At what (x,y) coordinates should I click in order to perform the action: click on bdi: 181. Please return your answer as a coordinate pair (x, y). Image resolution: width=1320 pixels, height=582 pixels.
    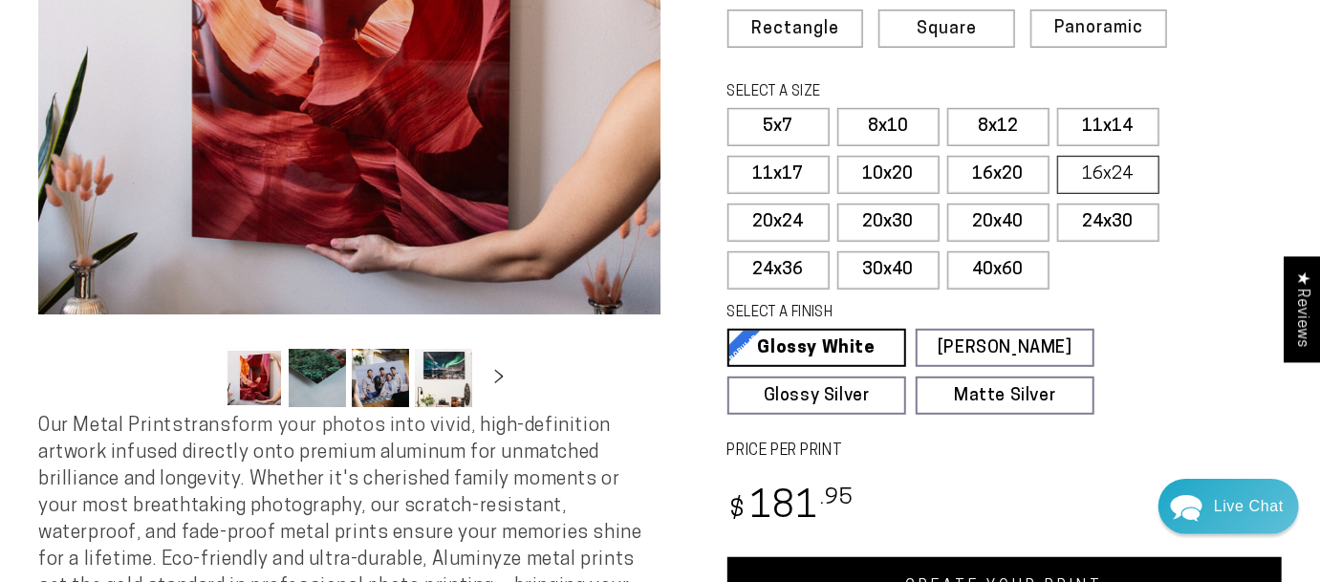
    Looking at the image, I should click on (791, 508).